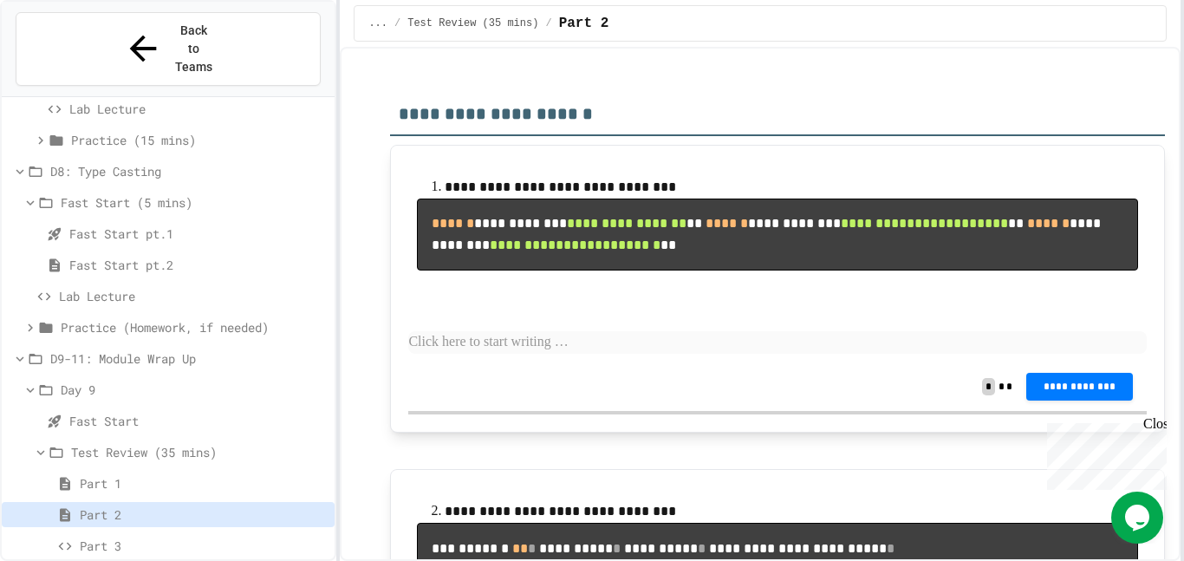 Image resolution: width=1184 pixels, height=561 pixels. I want to click on span: Practice (Homework, if needed), so click(194, 327).